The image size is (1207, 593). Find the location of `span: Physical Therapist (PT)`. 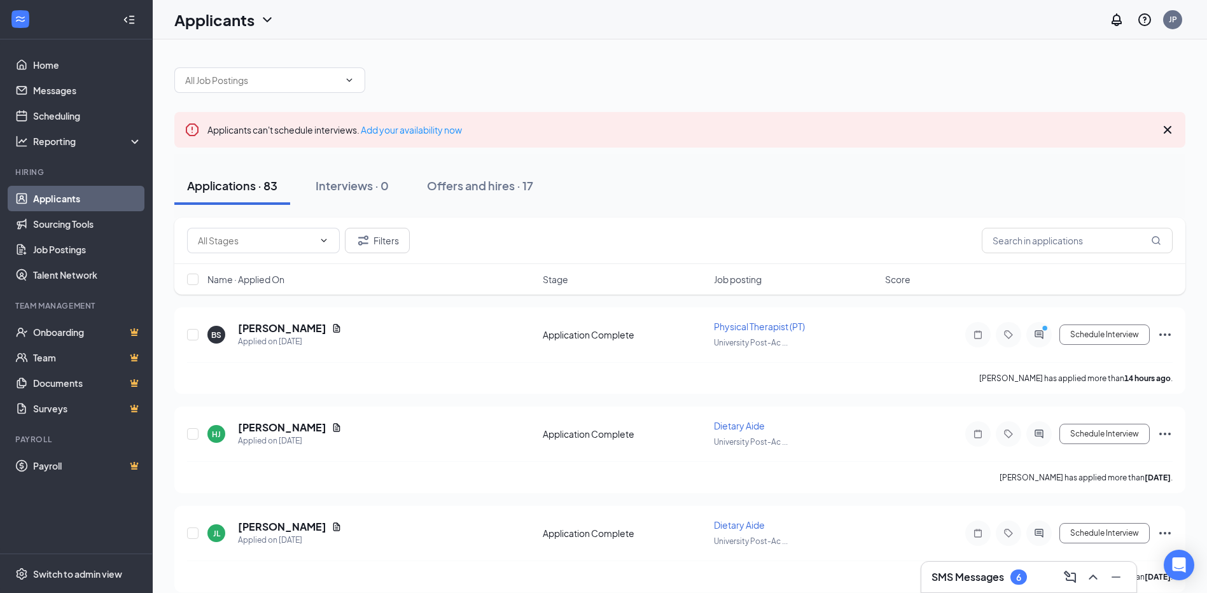

span: Physical Therapist (PT) is located at coordinates (759, 326).